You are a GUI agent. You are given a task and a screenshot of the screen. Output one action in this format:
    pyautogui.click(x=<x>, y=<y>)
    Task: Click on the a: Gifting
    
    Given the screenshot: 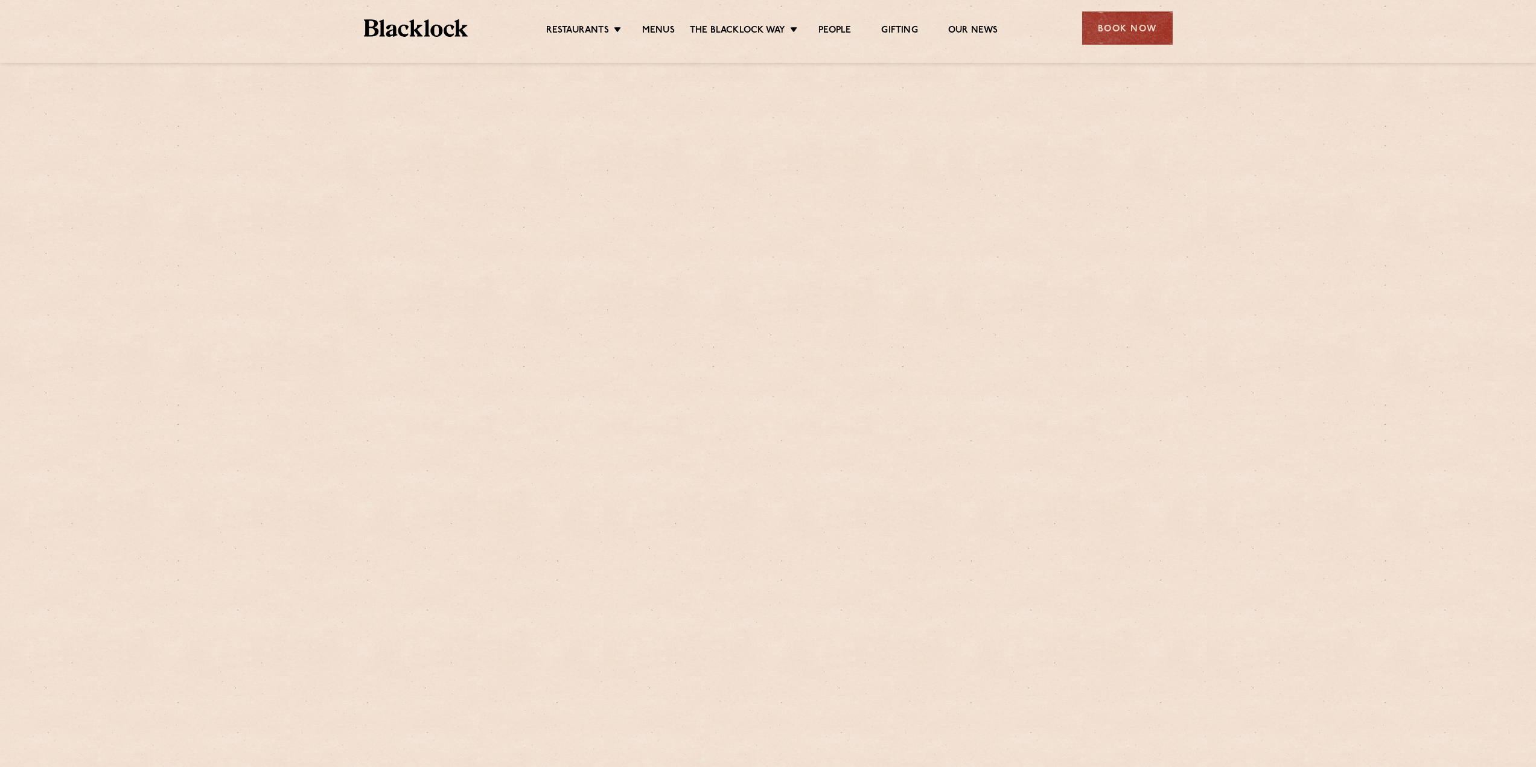 What is the action you would take?
    pyautogui.click(x=899, y=31)
    